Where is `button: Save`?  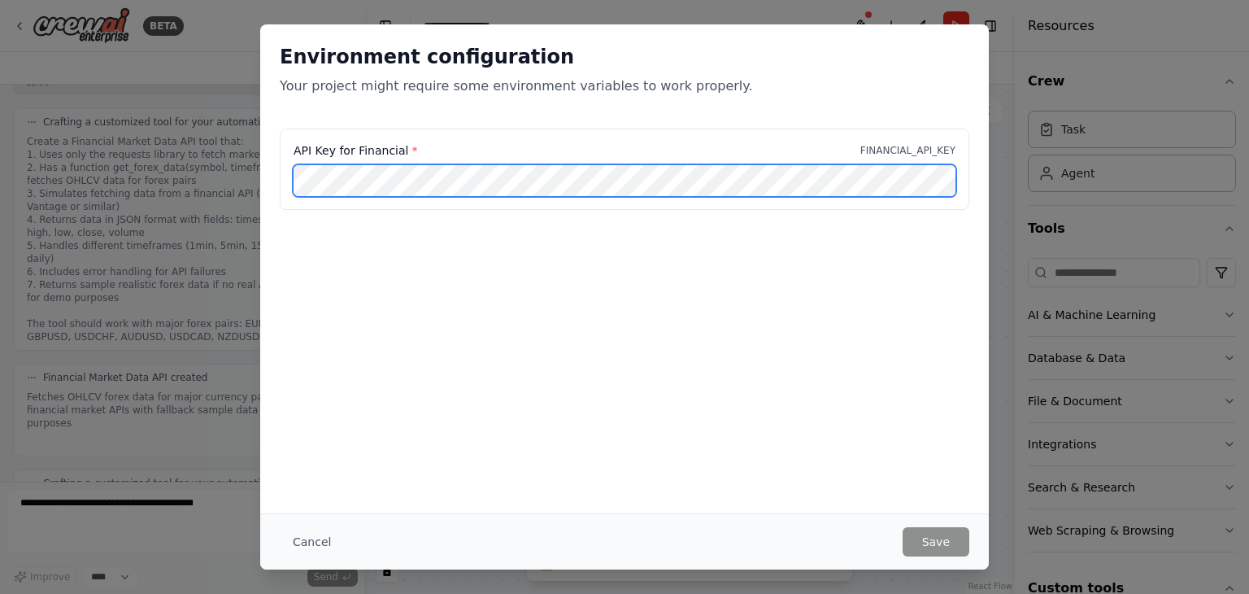 button: Save is located at coordinates (936, 542).